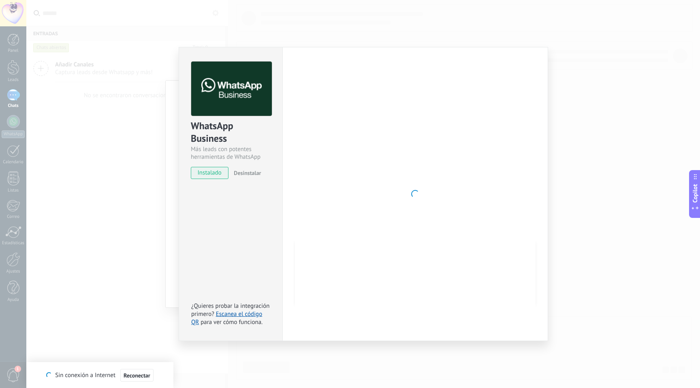 This screenshot has height=388, width=700. I want to click on button: Desinstalar, so click(245, 173).